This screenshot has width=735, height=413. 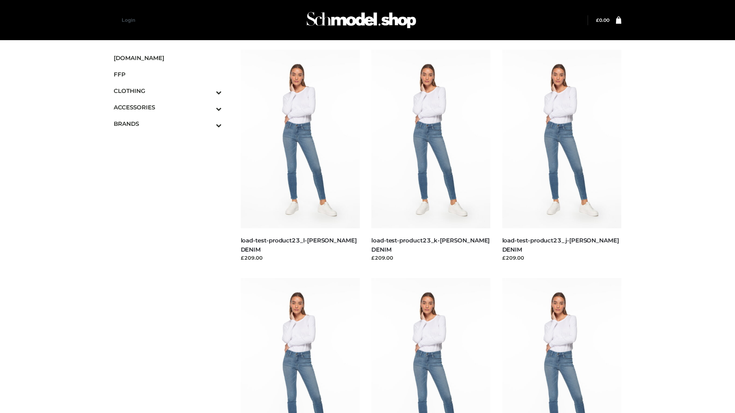 I want to click on a: Login, so click(x=128, y=20).